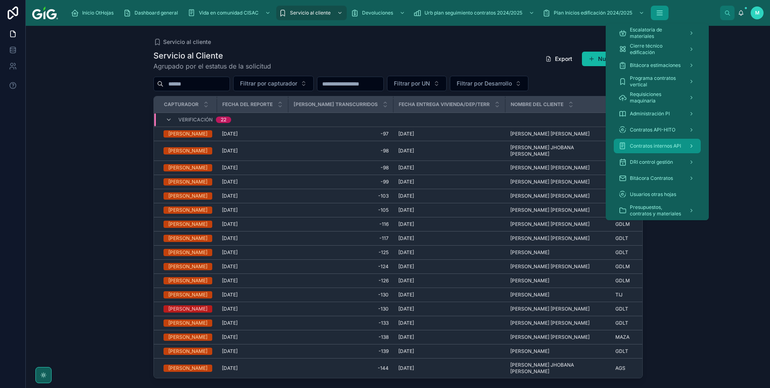 The image size is (770, 388). Describe the element at coordinates (537, 104) in the screenshot. I see `span: NOMBRE DEL CLIENTE` at that location.